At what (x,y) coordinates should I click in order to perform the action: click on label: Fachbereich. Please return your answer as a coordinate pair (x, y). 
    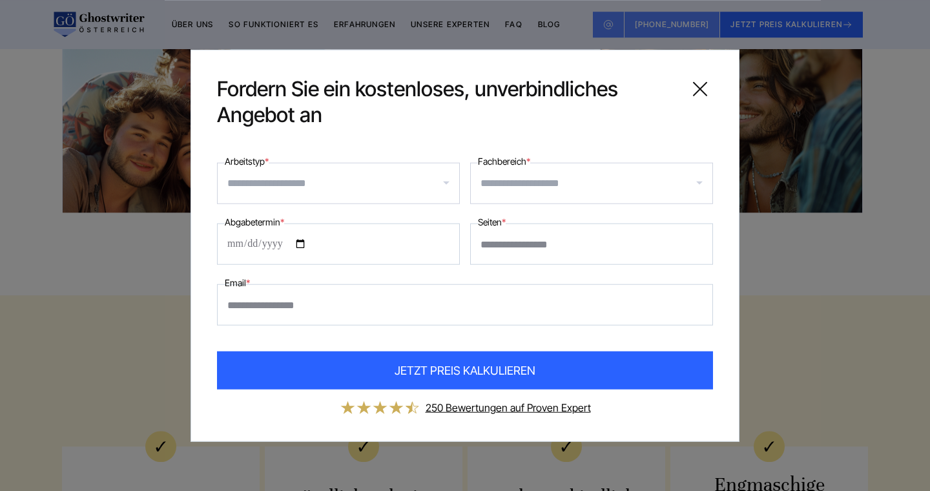
    Looking at the image, I should click on (504, 162).